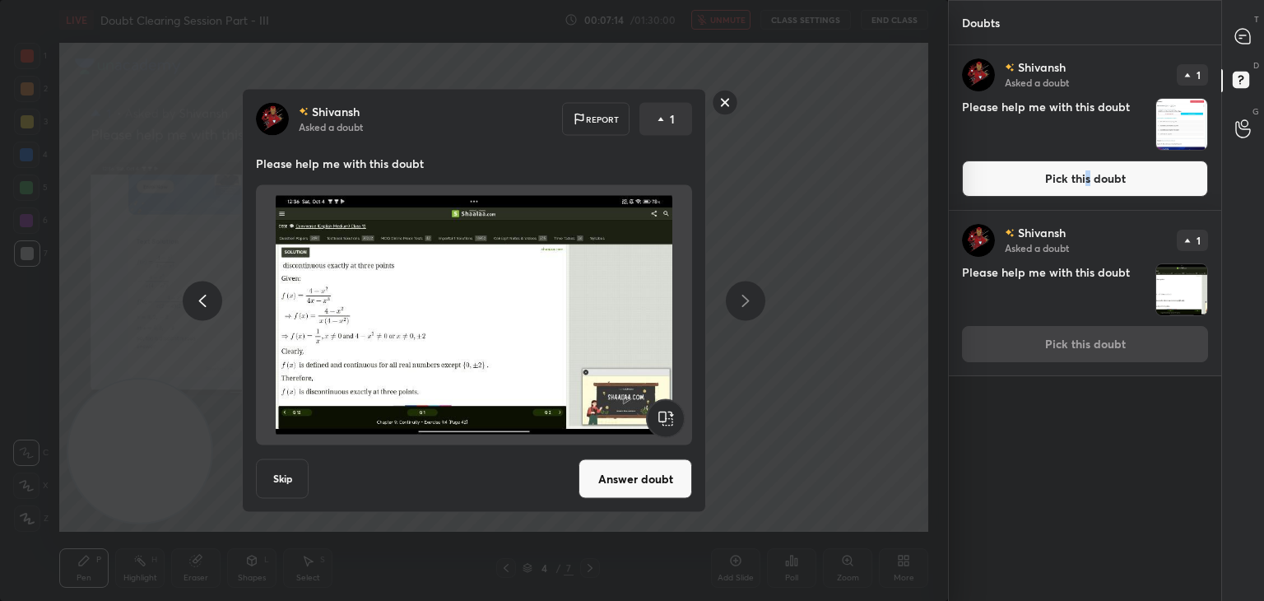 The image size is (1264, 601). I want to click on button: Pick this doubt, so click(1084, 179).